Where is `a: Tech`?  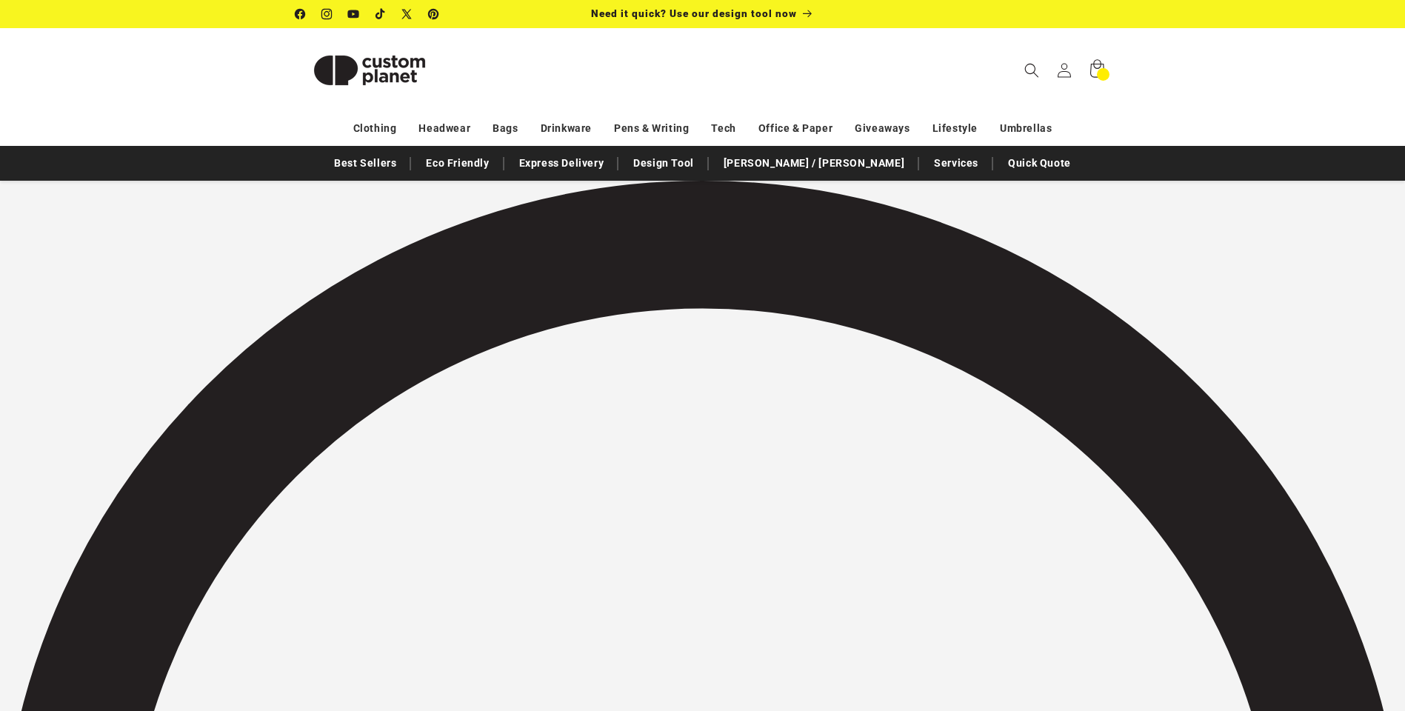
a: Tech is located at coordinates (723, 128).